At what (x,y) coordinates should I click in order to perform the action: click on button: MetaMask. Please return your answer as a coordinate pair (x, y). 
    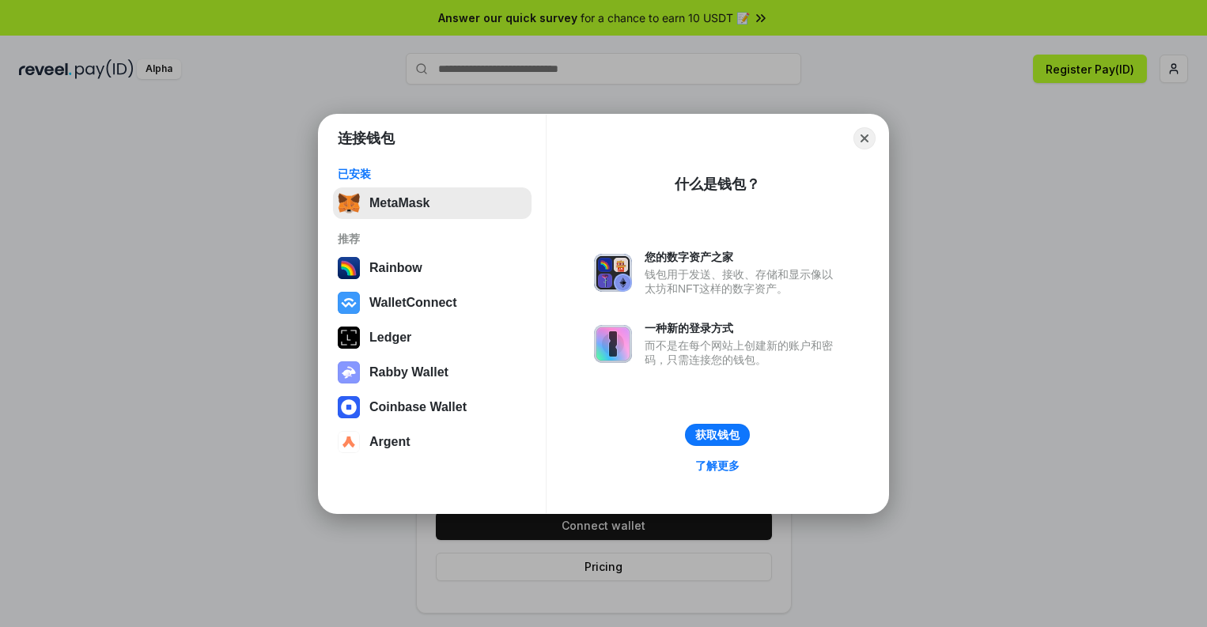
    Looking at the image, I should click on (432, 203).